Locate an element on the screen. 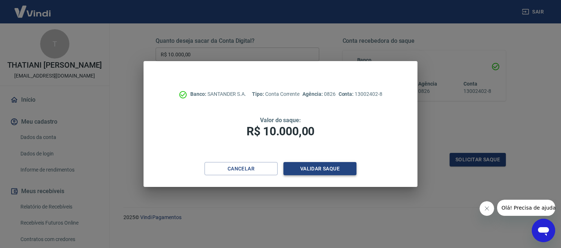 This screenshot has width=561, height=248. span: Banco: is located at coordinates (199, 94).